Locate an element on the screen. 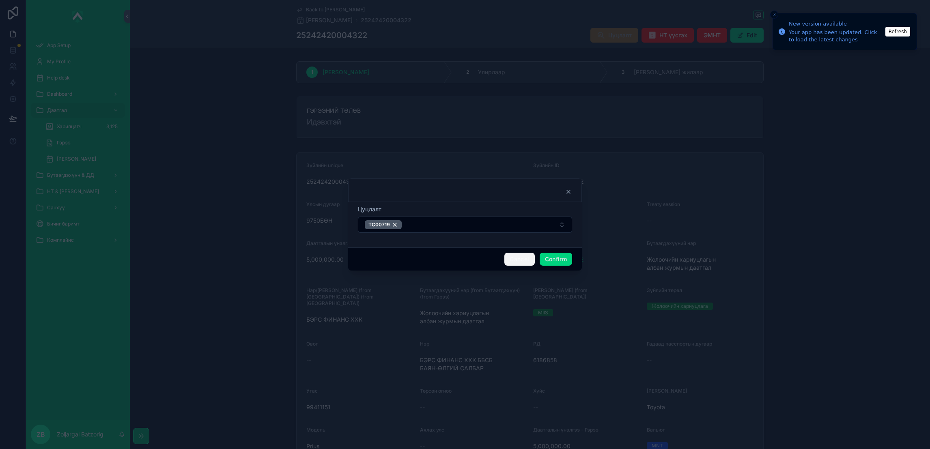 The width and height of the screenshot is (930, 449). button: Select Button is located at coordinates (465, 225).